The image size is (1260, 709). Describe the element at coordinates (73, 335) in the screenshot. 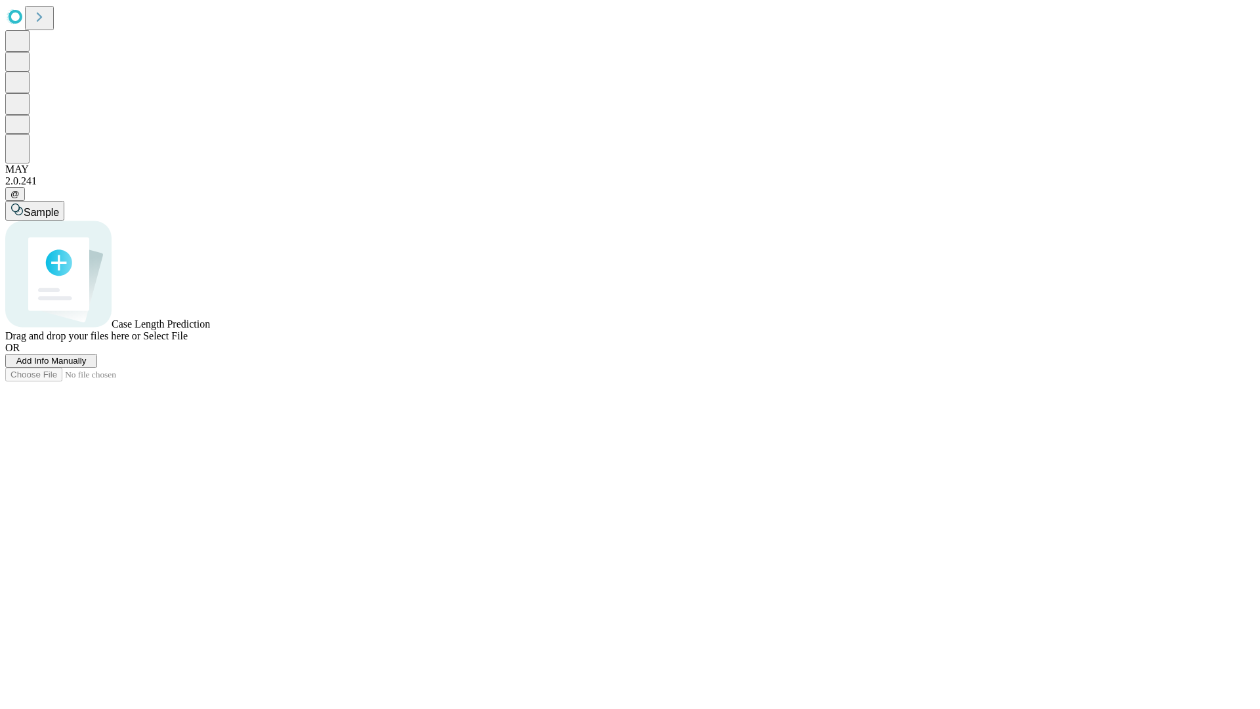

I see `span: Drag and drop your files here or` at that location.